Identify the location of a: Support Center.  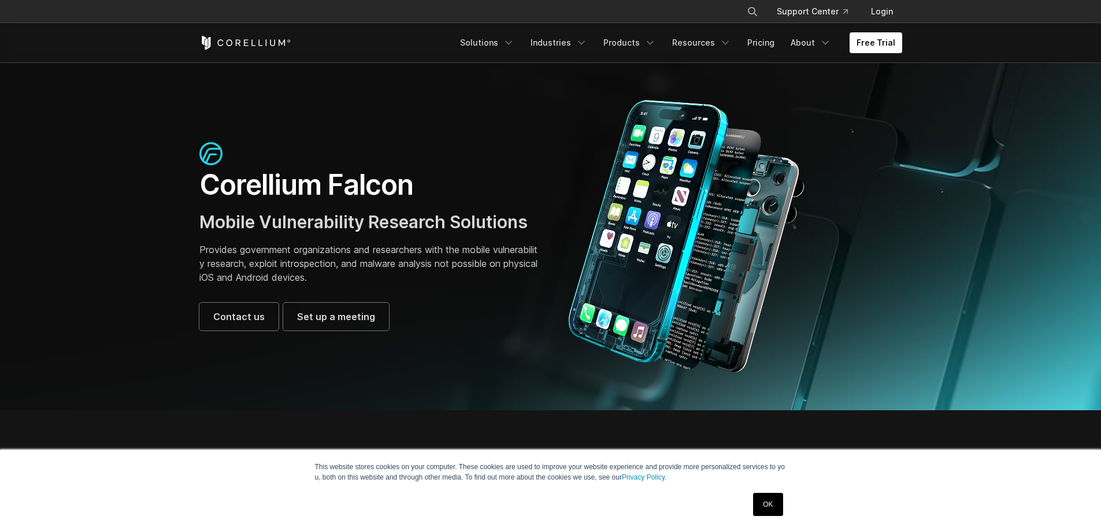
(812, 12).